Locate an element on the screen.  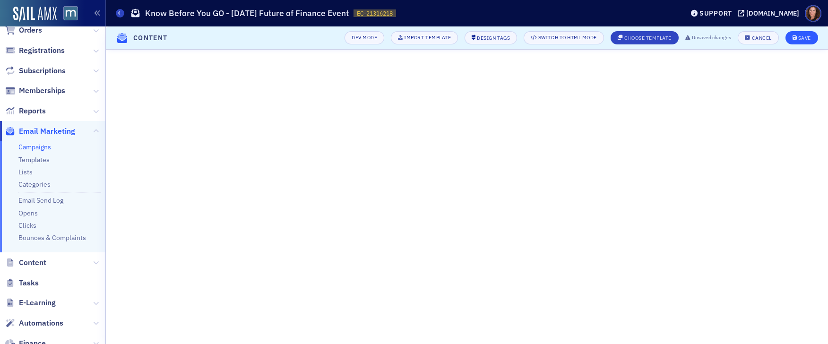
a: Automations is located at coordinates (34, 323).